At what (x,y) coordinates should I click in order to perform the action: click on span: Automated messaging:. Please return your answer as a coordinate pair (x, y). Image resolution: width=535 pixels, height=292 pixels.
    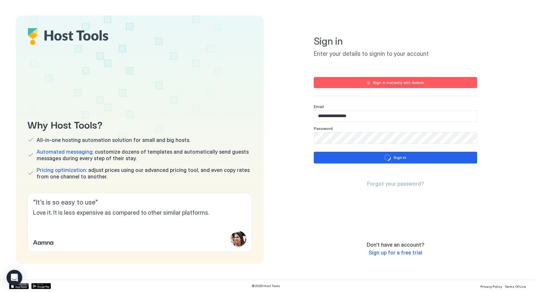
    Looking at the image, I should click on (65, 152).